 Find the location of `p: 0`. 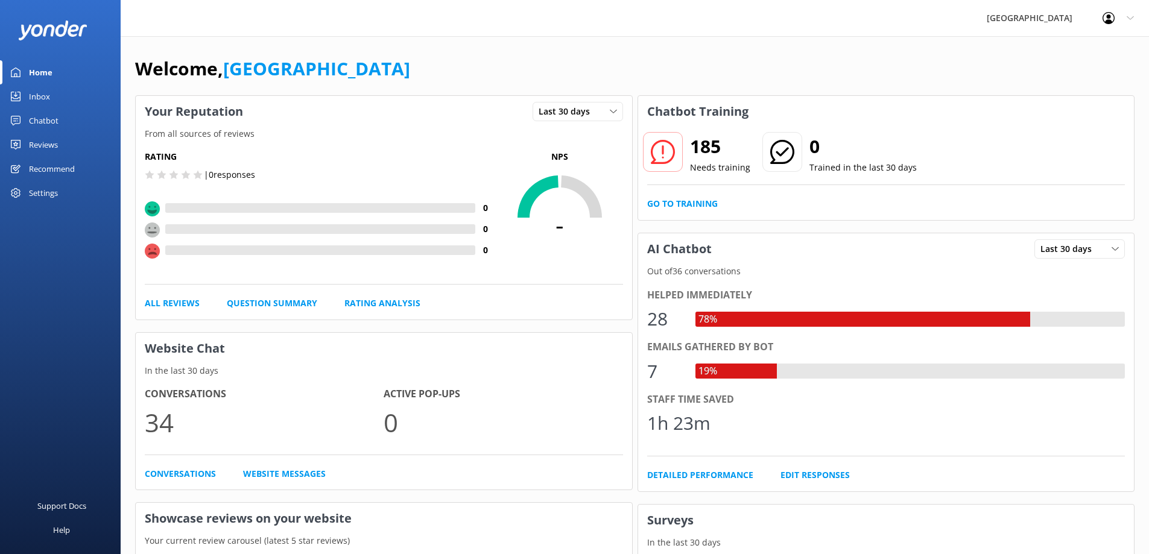

p: 0 is located at coordinates (503, 422).